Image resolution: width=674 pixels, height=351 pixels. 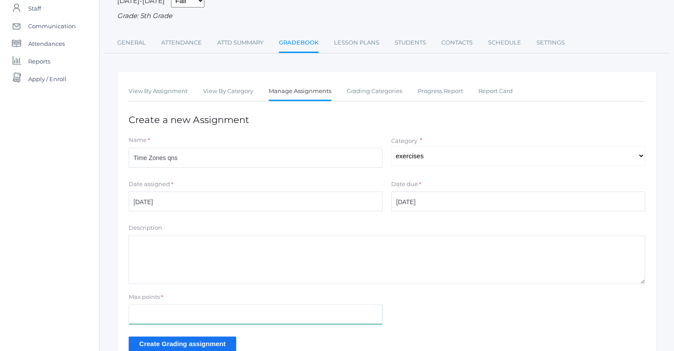 I want to click on span: Apply / Enroll, so click(x=47, y=79).